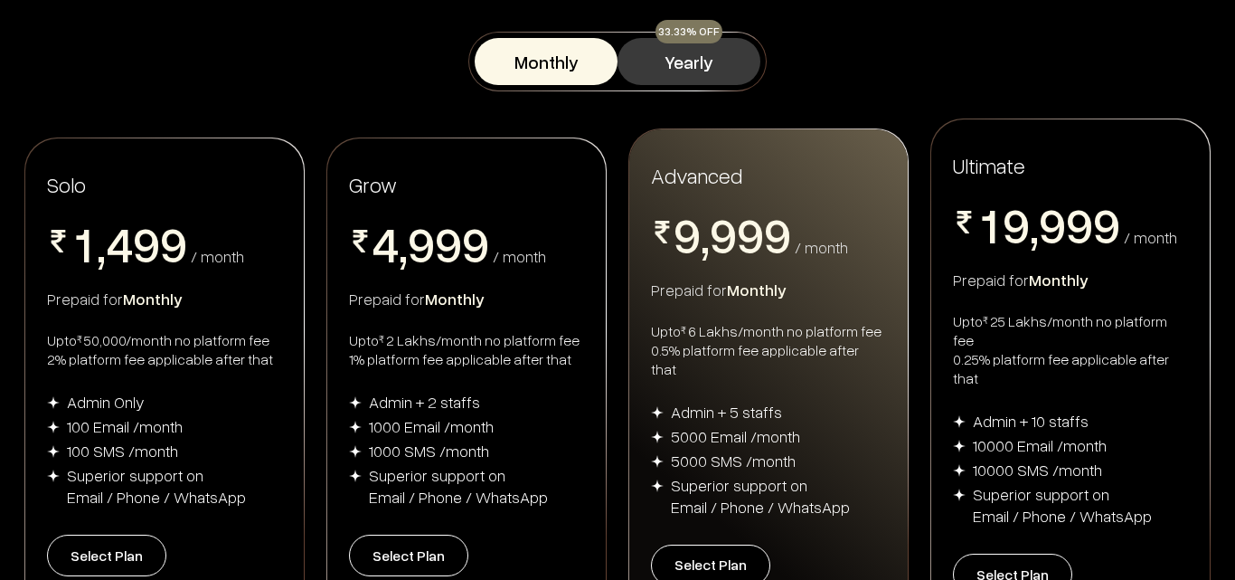  Describe the element at coordinates (1031, 420) in the screenshot. I see `div: Admin + 10 staffs` at that location.